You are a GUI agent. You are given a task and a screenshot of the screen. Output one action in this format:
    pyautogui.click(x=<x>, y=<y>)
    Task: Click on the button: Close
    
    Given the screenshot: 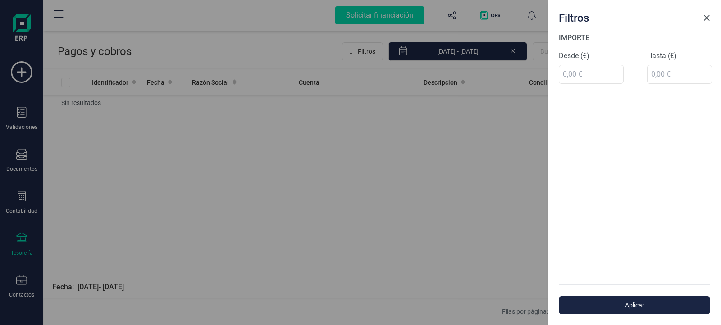 What is the action you would take?
    pyautogui.click(x=707, y=18)
    